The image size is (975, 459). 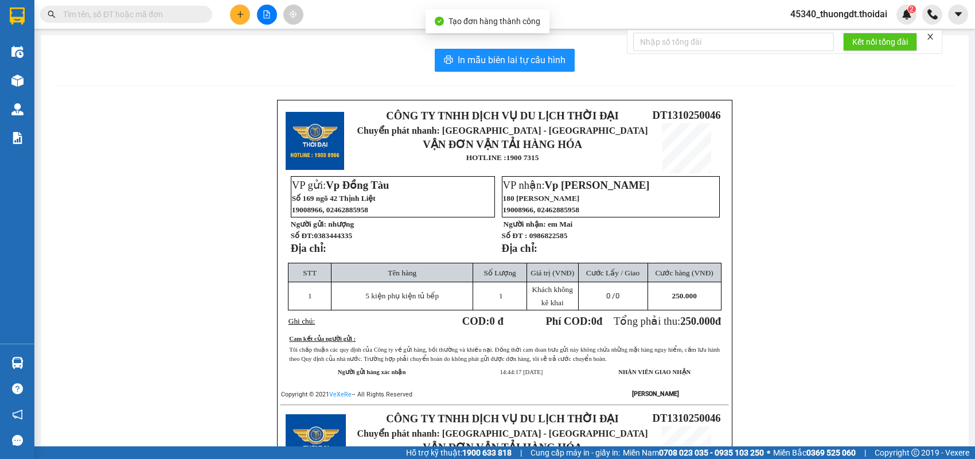 I want to click on span: Số Lượng, so click(x=500, y=272).